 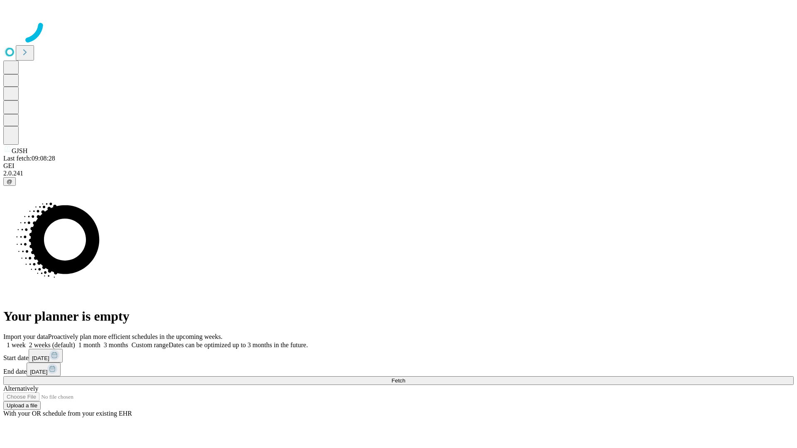 I want to click on span: Fetch, so click(x=398, y=381).